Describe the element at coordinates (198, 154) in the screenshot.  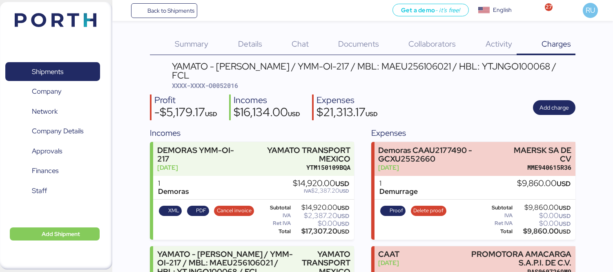
I see `div: DEMORAS YMM-OI-217` at that location.